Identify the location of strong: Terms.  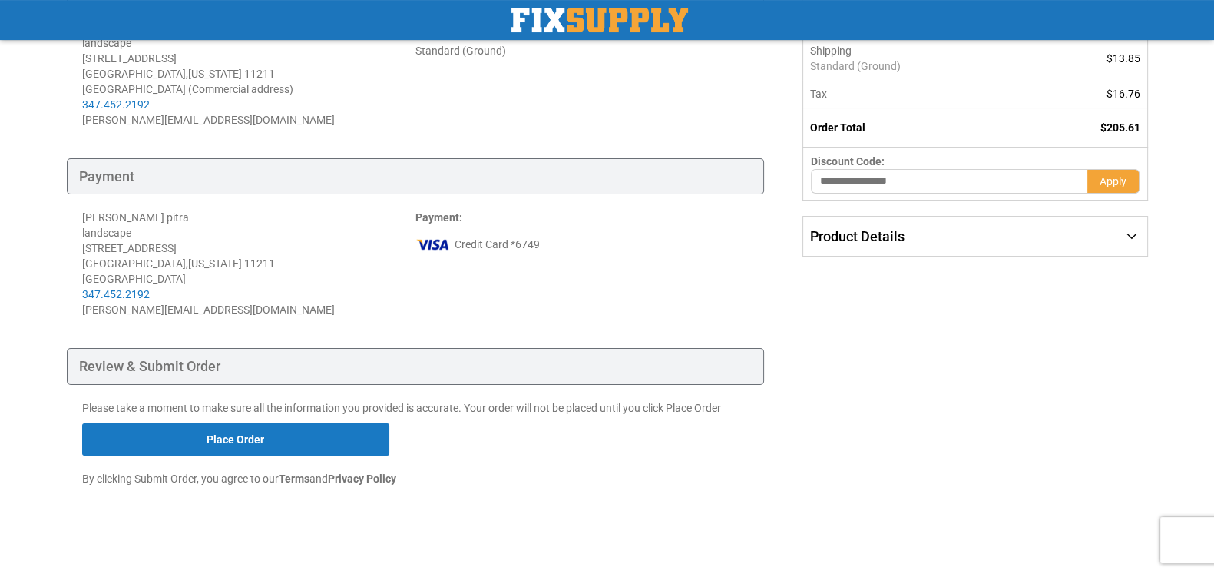
(294, 478).